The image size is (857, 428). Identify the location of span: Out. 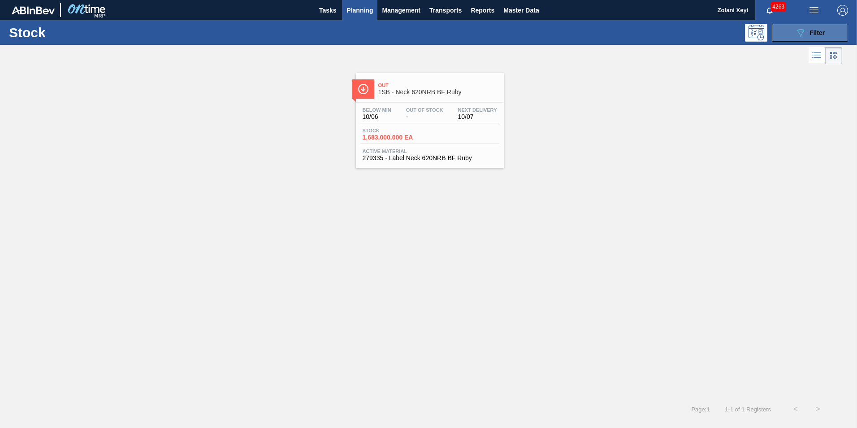
(439, 85).